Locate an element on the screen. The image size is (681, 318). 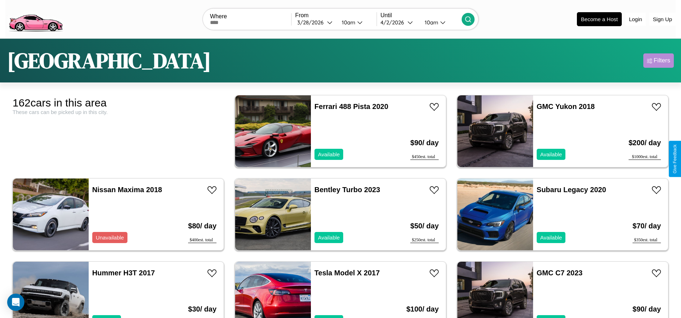
a: Ferrari 488 Pista 2020 is located at coordinates (352, 107).